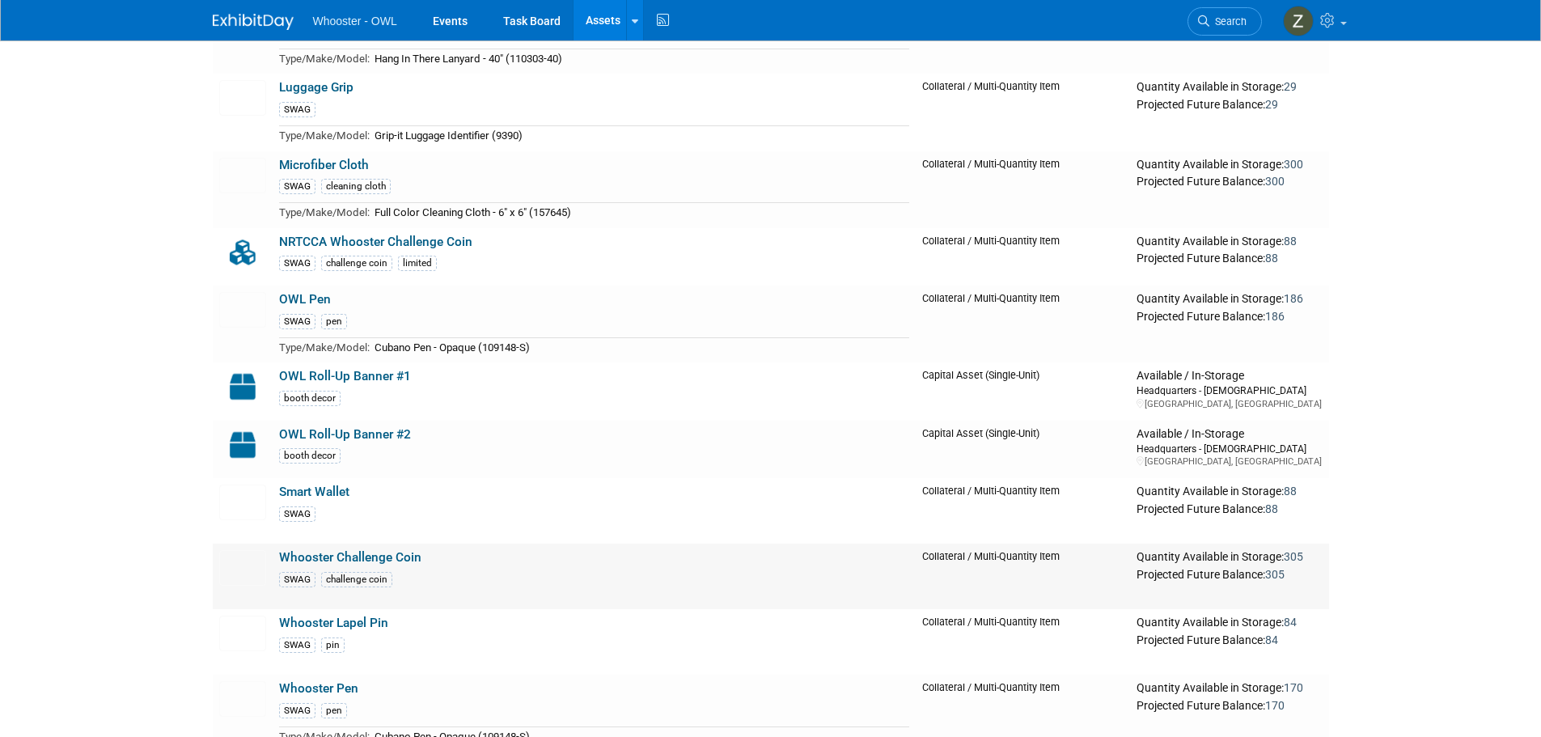 Image resolution: width=1541 pixels, height=737 pixels. Describe the element at coordinates (350, 557) in the screenshot. I see `a: Whooster Challenge Coin` at that location.